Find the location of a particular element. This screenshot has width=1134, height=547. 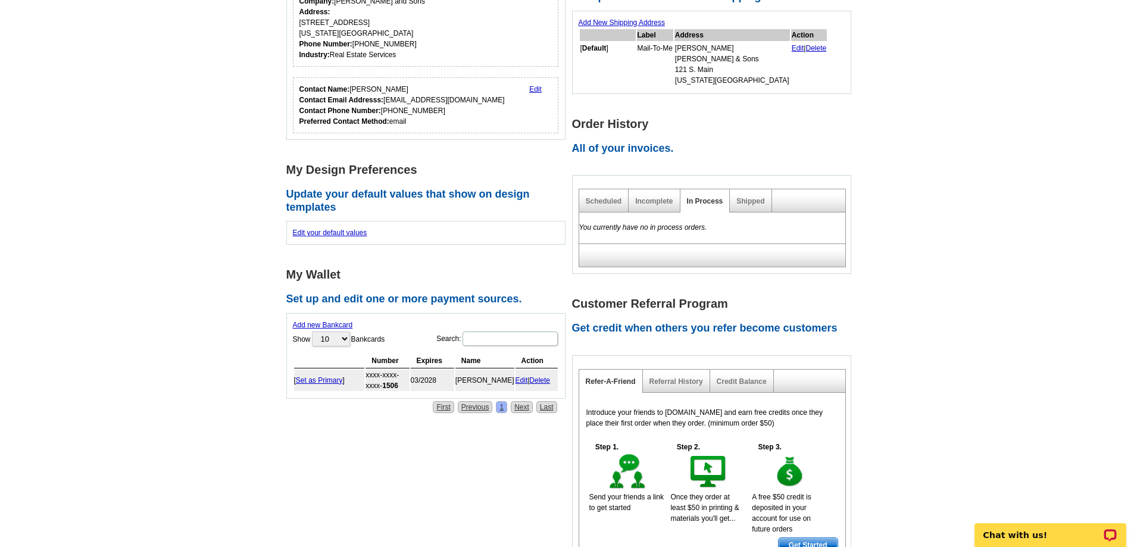

th: Name is located at coordinates (485, 361).